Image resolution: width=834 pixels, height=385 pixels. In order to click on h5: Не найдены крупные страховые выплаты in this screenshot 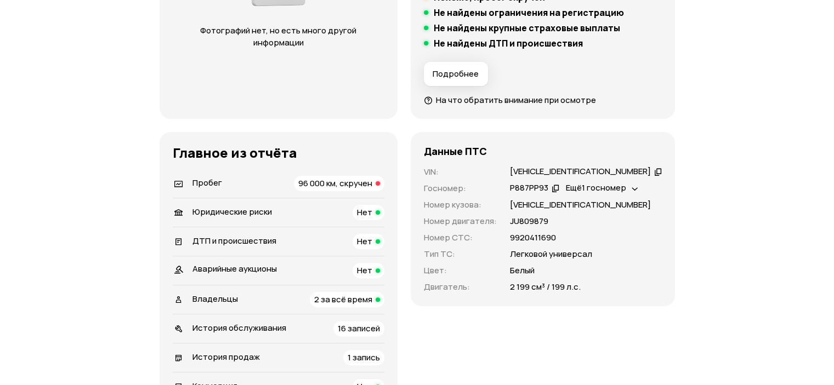, I will do `click(527, 28)`.